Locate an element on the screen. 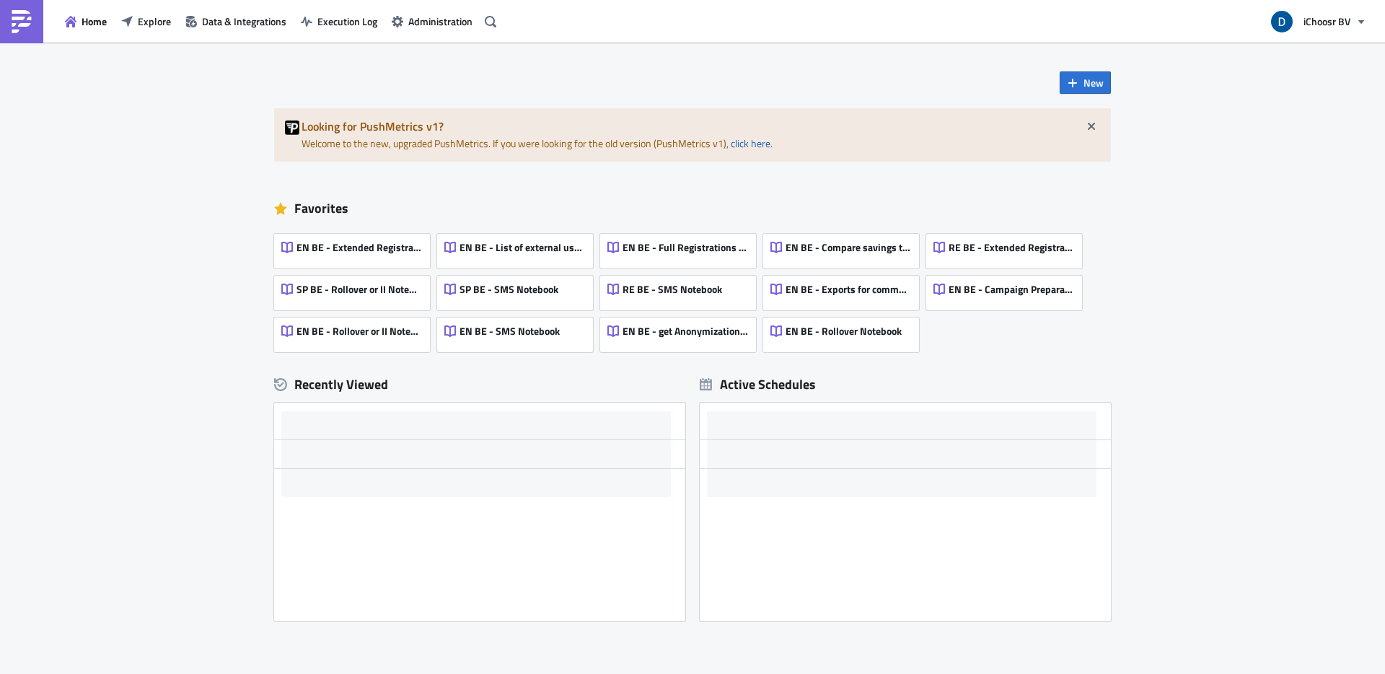 The image size is (1385, 674). span: Execution Log is located at coordinates (347, 21).